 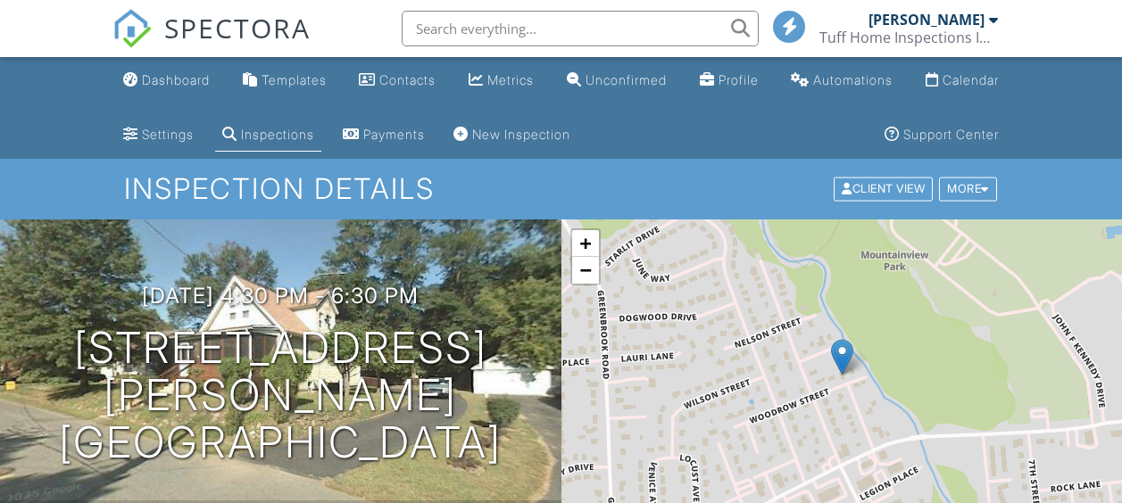 What do you see at coordinates (168, 134) in the screenshot?
I see `div: Settings` at bounding box center [168, 134].